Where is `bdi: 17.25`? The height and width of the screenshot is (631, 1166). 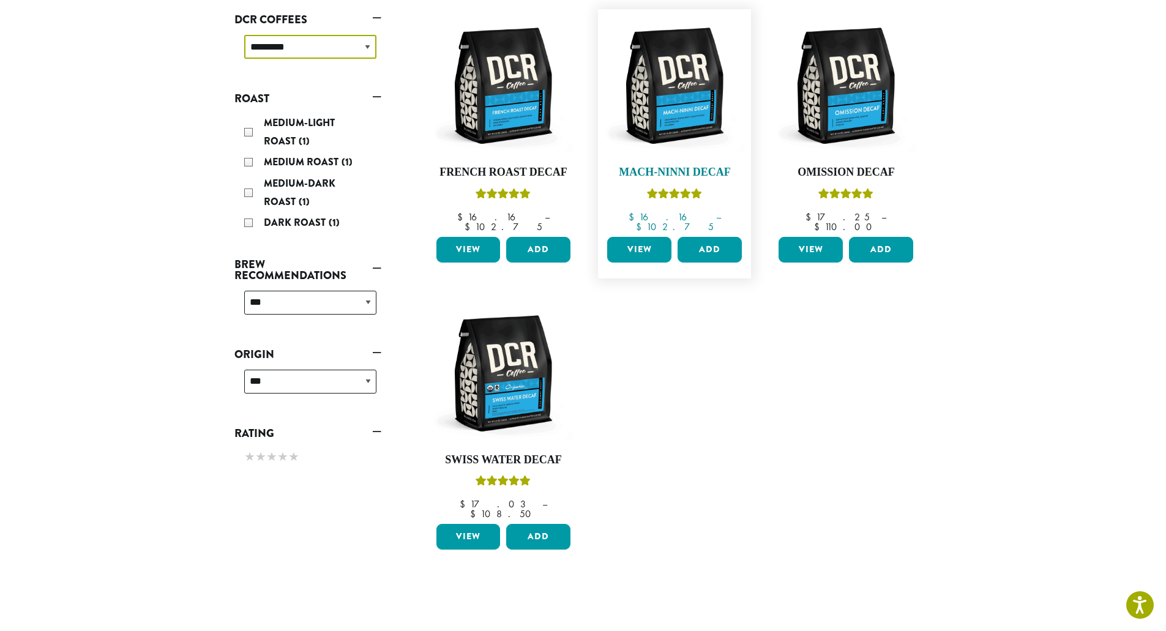 bdi: 17.25 is located at coordinates (837, 217).